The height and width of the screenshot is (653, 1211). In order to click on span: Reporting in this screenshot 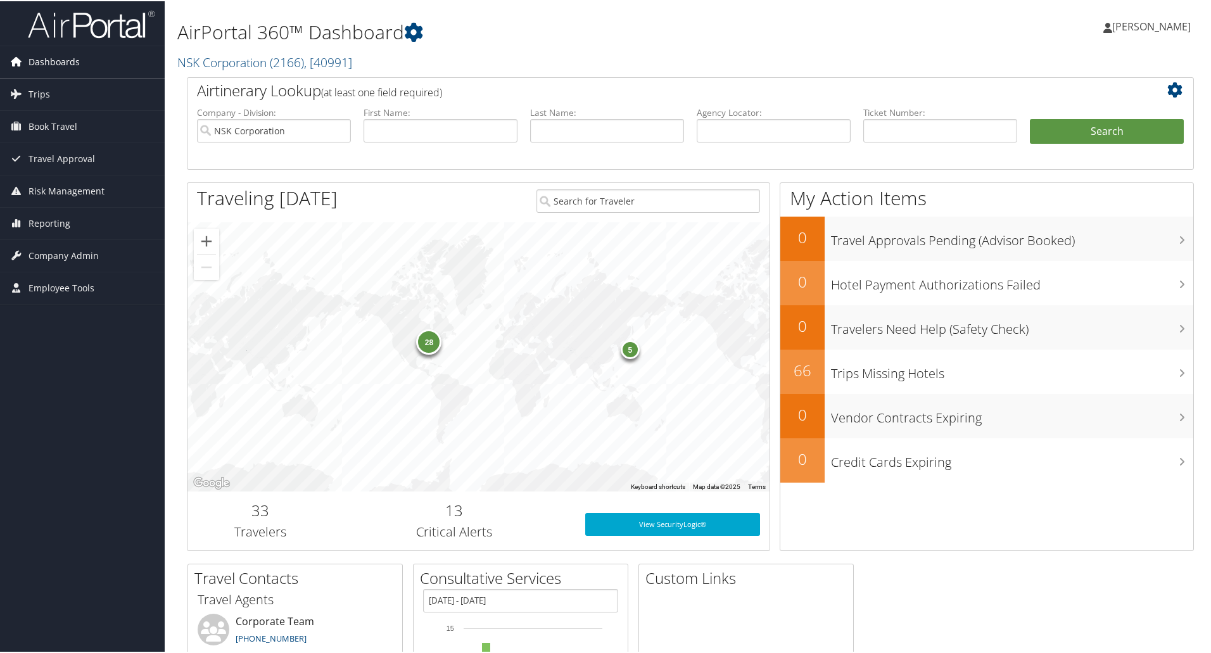, I will do `click(49, 222)`.